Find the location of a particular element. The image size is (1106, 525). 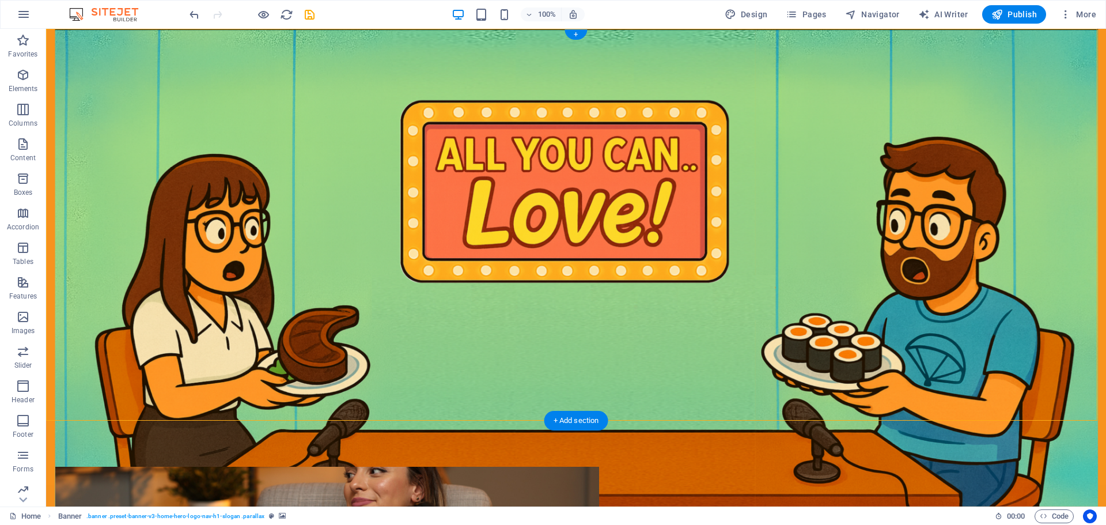

span: Publish is located at coordinates (1014, 14).